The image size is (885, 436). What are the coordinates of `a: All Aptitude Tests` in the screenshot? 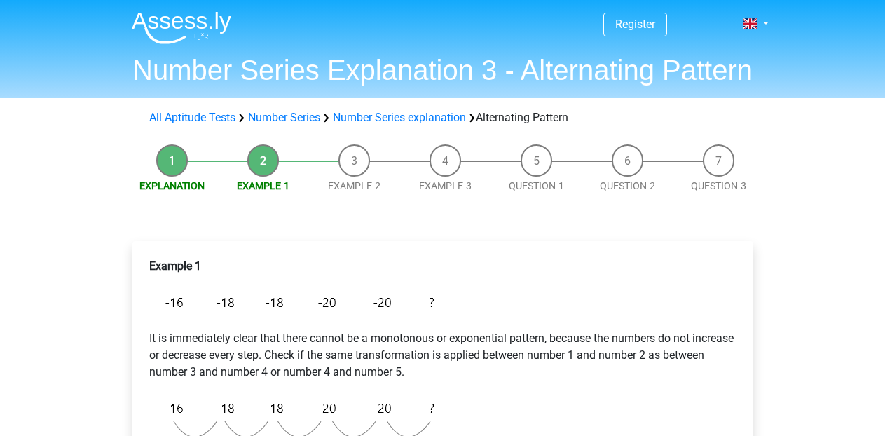 It's located at (192, 117).